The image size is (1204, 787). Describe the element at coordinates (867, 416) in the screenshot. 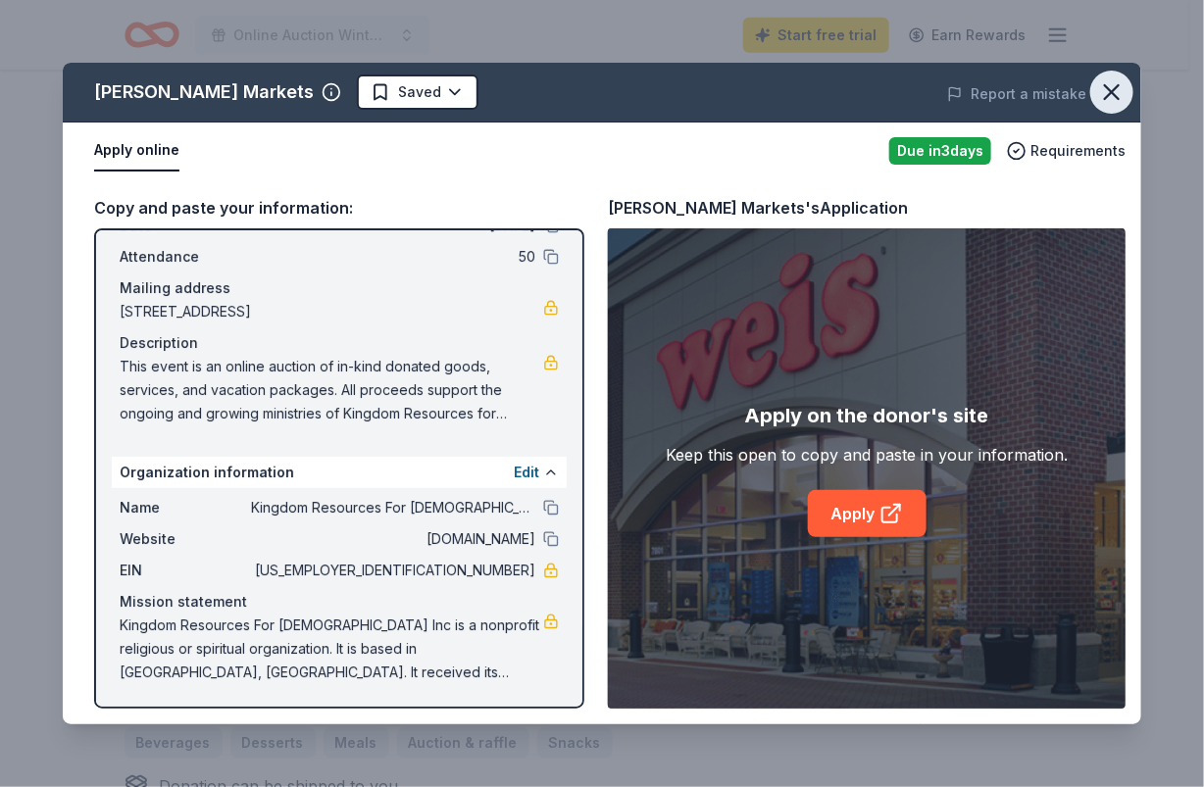

I see `div: Apply on the donor's site` at that location.